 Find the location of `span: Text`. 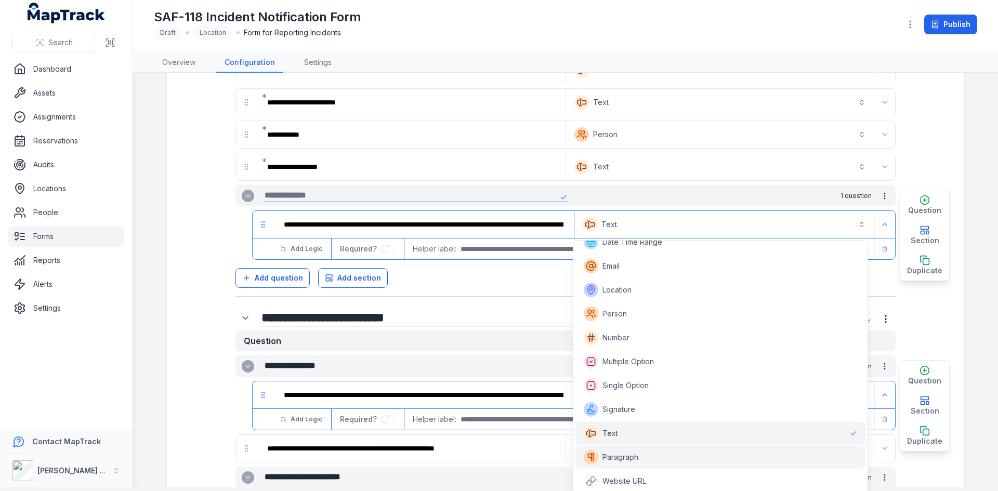

span: Text is located at coordinates (610, 433).